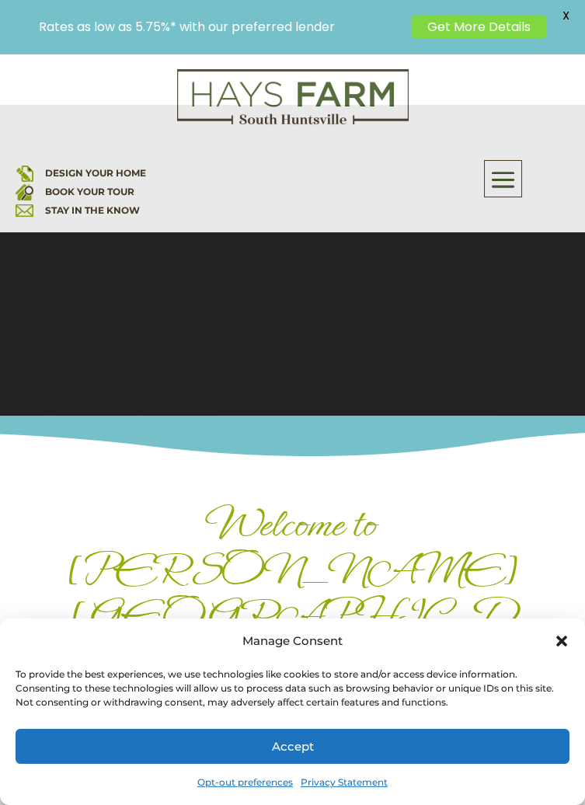 This screenshot has height=805, width=585. Describe the element at coordinates (89, 191) in the screenshot. I see `a: BOOK YOUR TOUR` at that location.